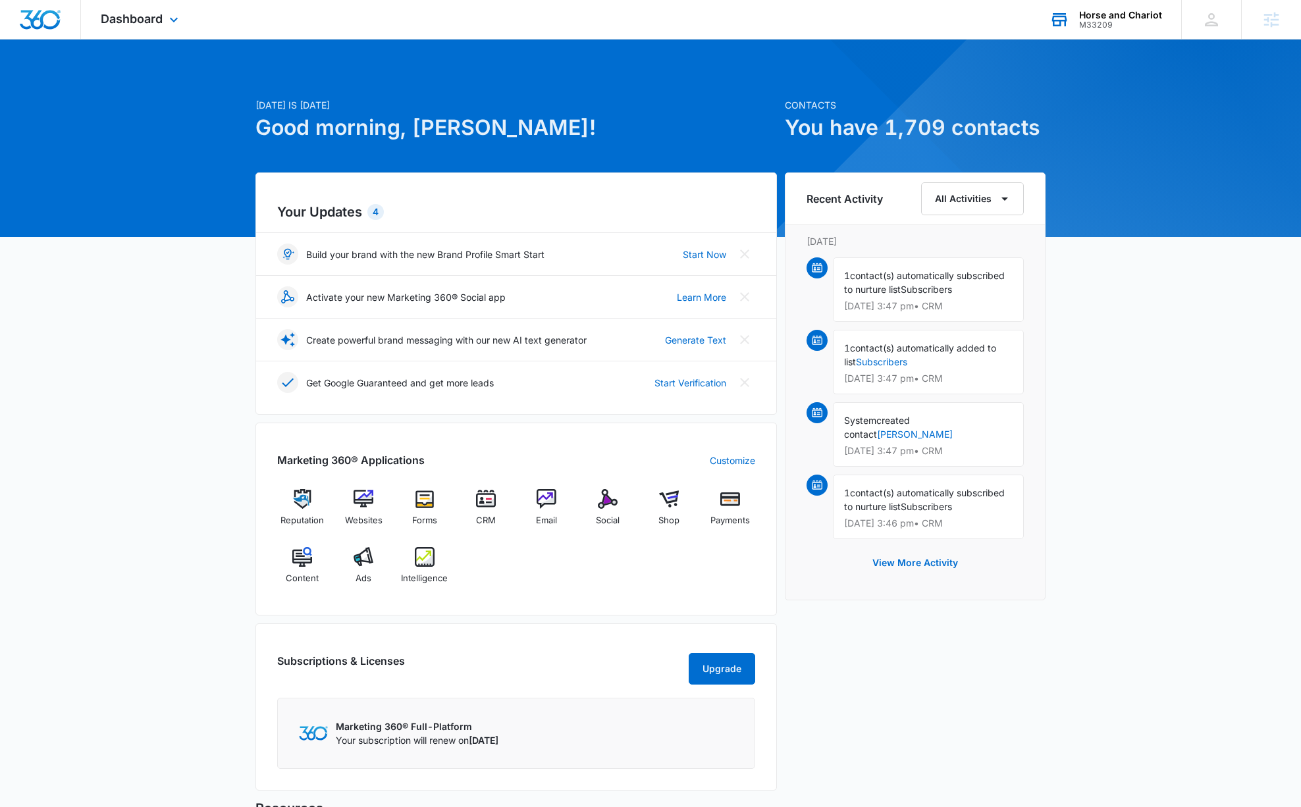 This screenshot has height=807, width=1301. Describe the element at coordinates (516, 212) in the screenshot. I see `h2: Your Updates` at that location.